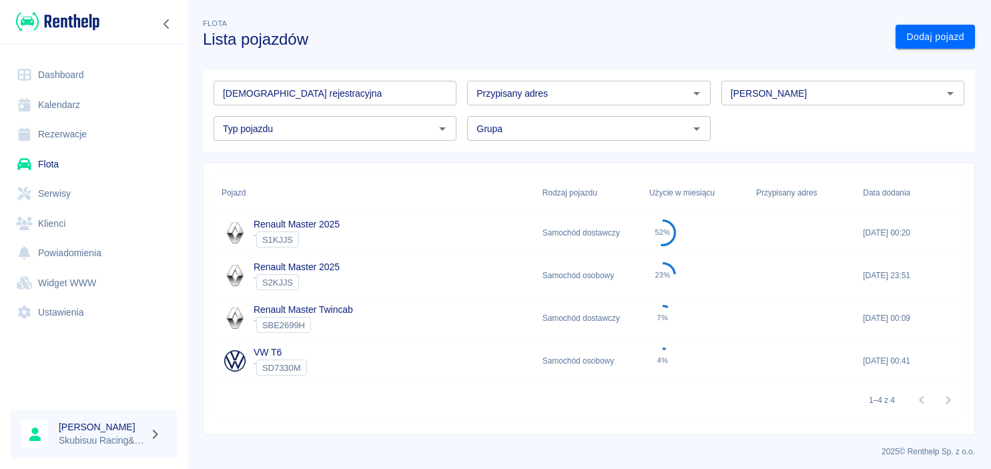 Image resolution: width=991 pixels, height=469 pixels. Describe the element at coordinates (268, 352) in the screenshot. I see `a: VW T6` at that location.